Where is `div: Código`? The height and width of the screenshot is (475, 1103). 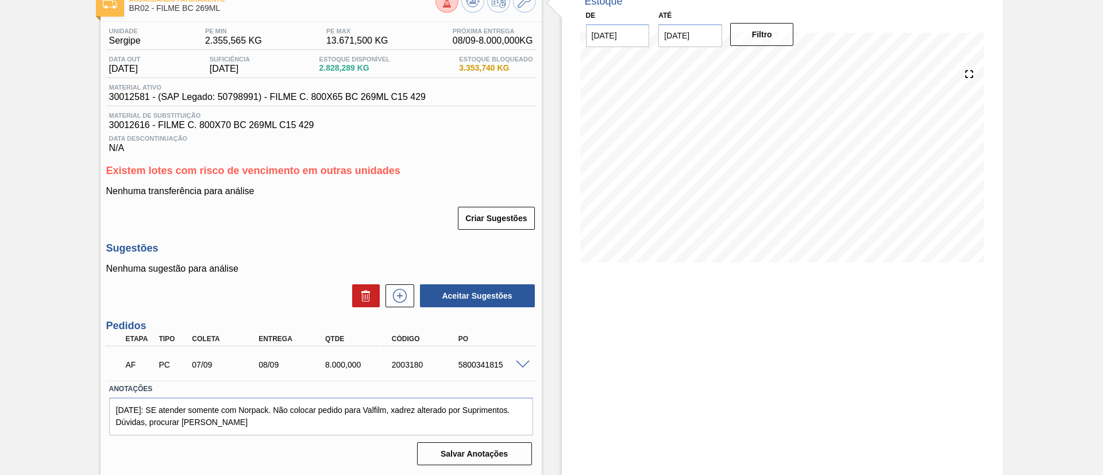
div: Código is located at coordinates (426, 339).